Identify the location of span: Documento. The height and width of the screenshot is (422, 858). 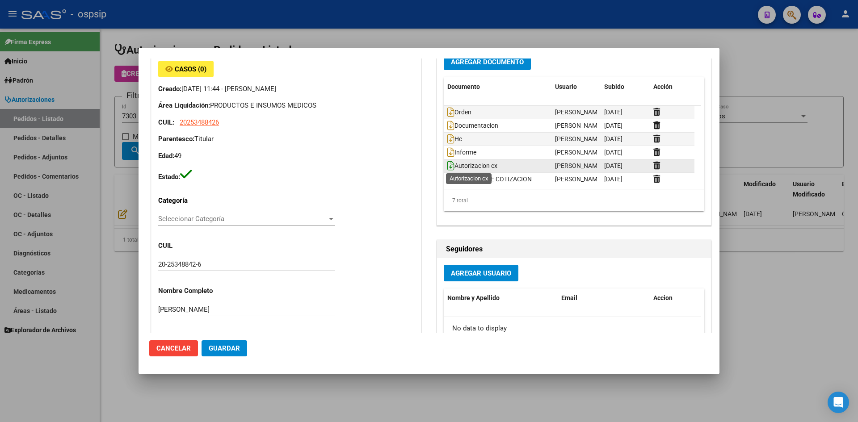
(463, 87).